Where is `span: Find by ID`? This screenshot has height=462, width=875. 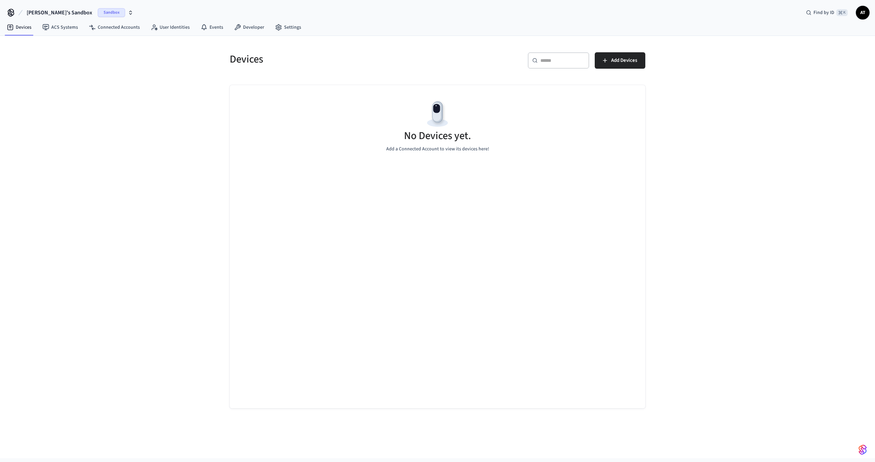
span: Find by ID is located at coordinates (824, 13).